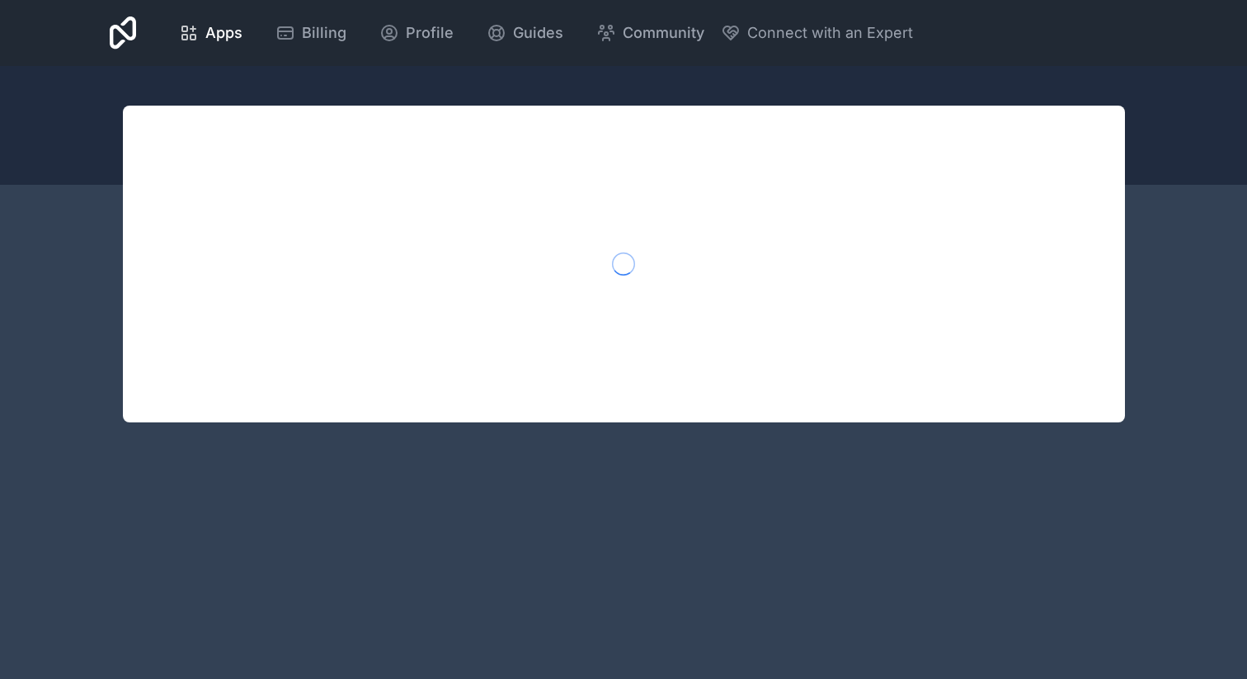  Describe the element at coordinates (817, 33) in the screenshot. I see `button: Connect with an Expert` at that location.